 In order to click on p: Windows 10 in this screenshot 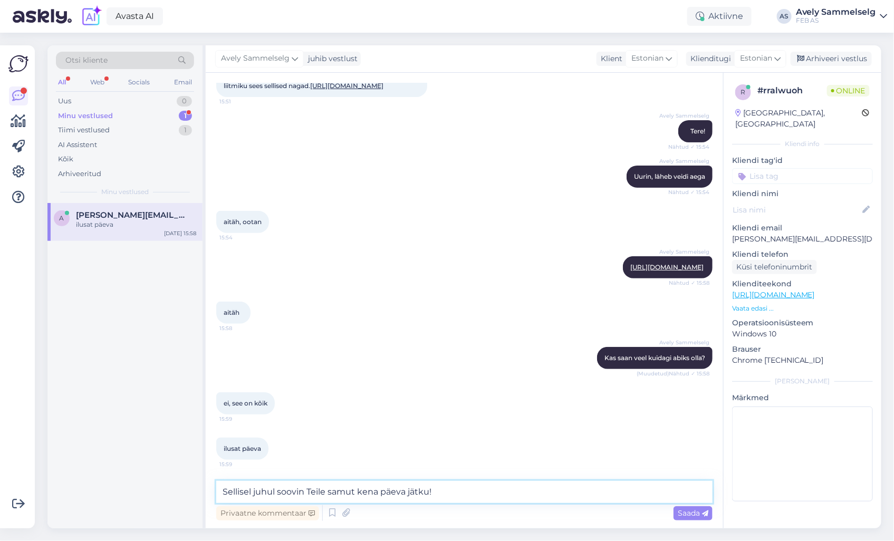, I will do `click(802, 334)`.